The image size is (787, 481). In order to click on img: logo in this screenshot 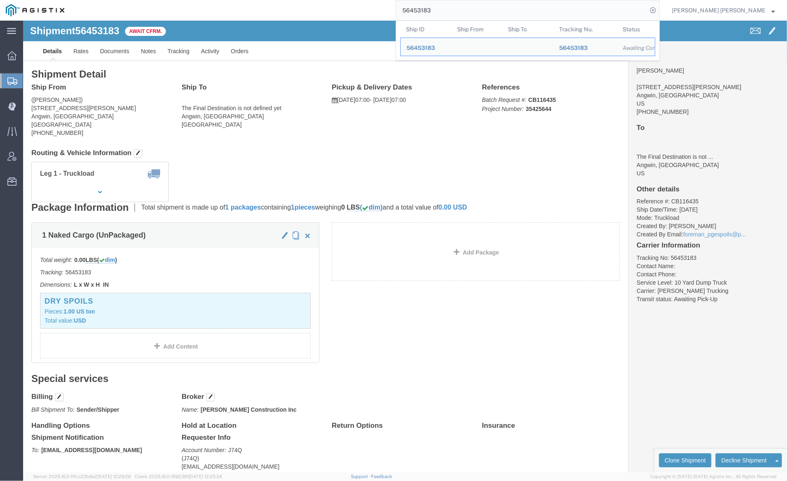, I will do `click(35, 10)`.